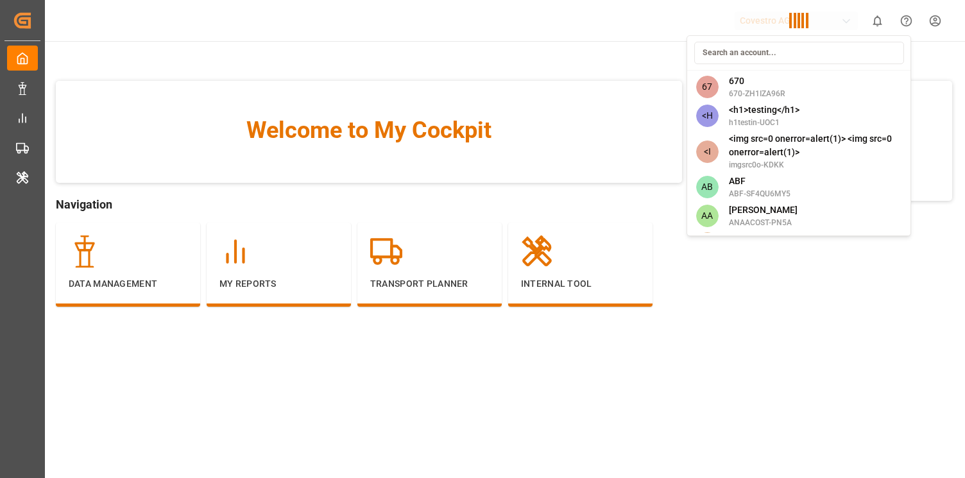  I want to click on span: Welcome to My Cockpit, so click(369, 130).